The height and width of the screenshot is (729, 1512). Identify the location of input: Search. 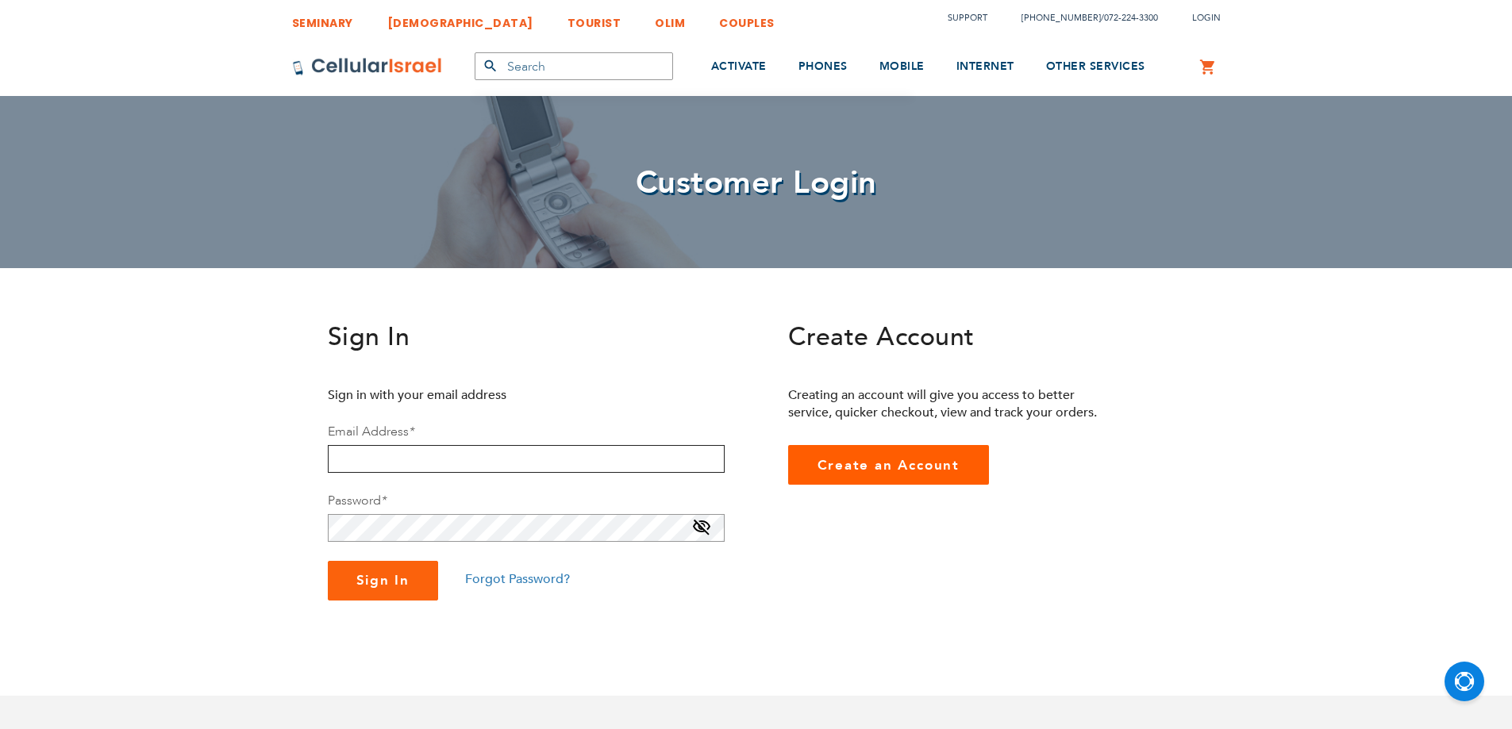
(574, 66).